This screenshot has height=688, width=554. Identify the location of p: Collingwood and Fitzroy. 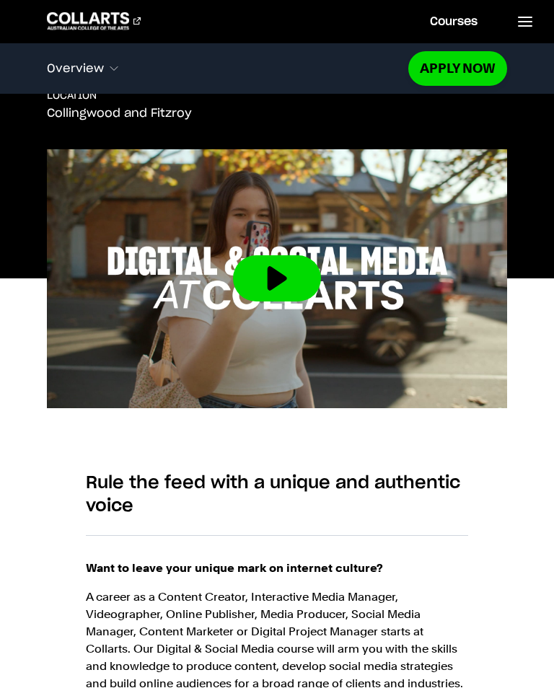
(119, 113).